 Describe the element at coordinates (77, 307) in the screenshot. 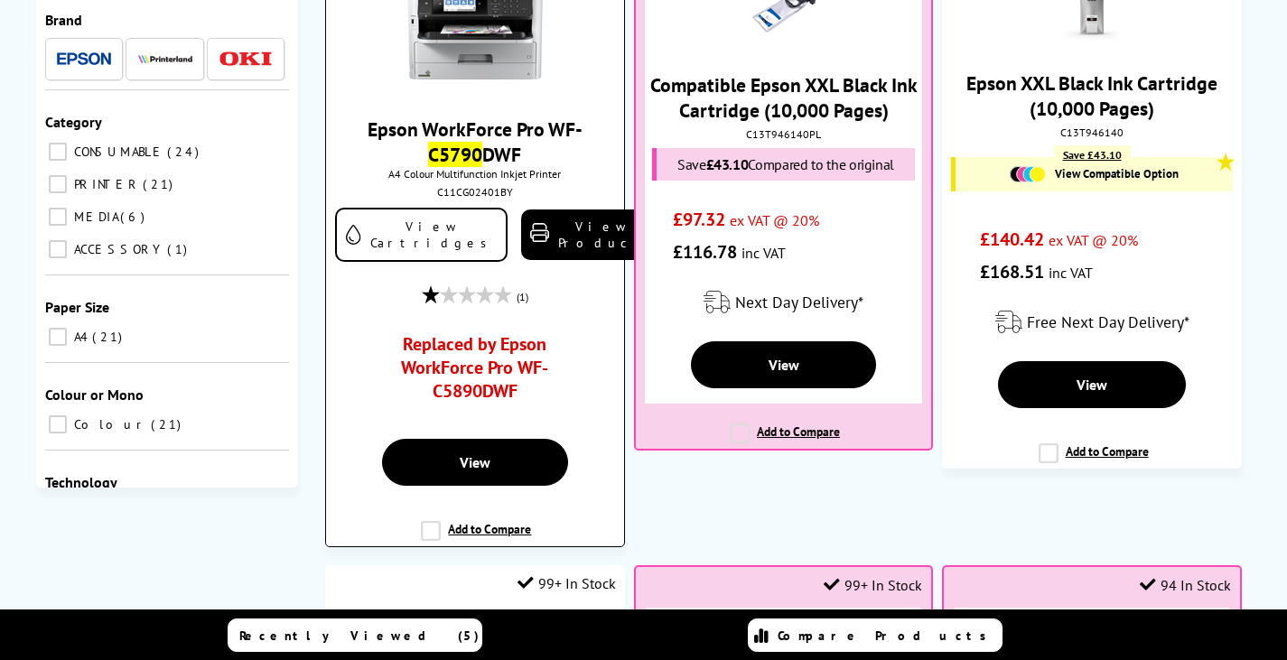

I see `span: Paper Size` at that location.